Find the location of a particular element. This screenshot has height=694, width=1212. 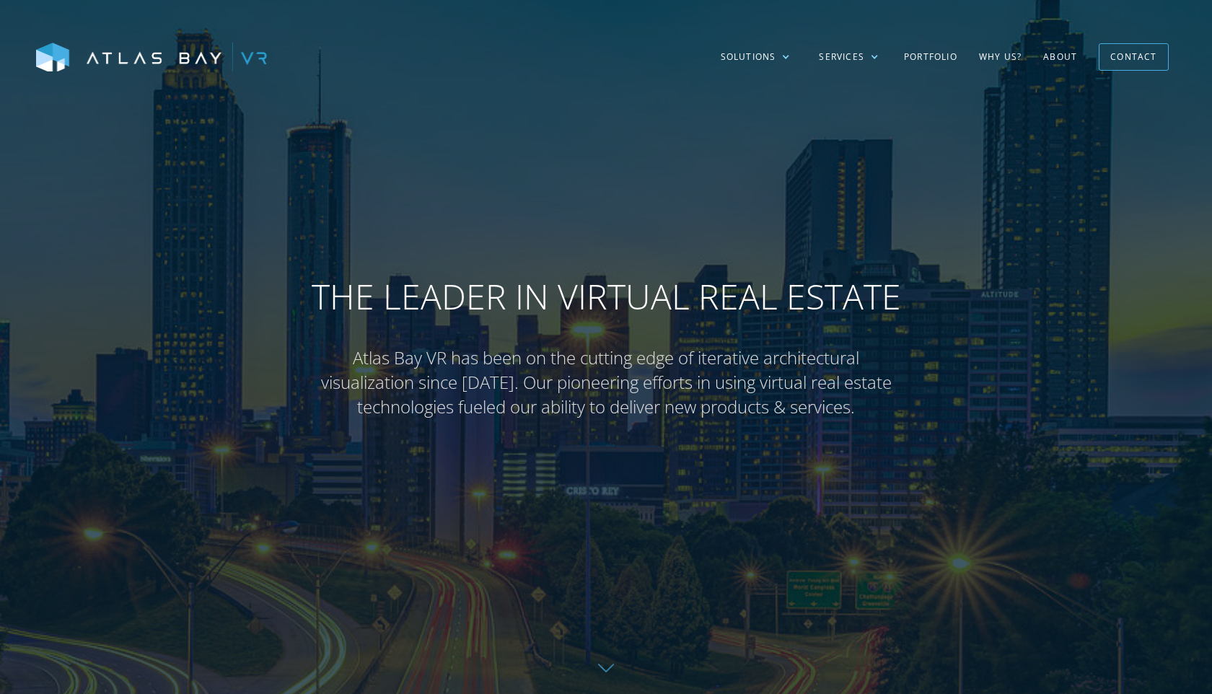

img: Down further on page is located at coordinates (606, 668).